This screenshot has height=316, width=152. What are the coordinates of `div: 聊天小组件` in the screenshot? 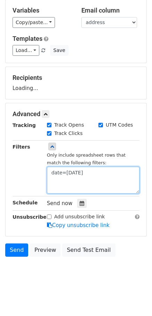 It's located at (135, 299).